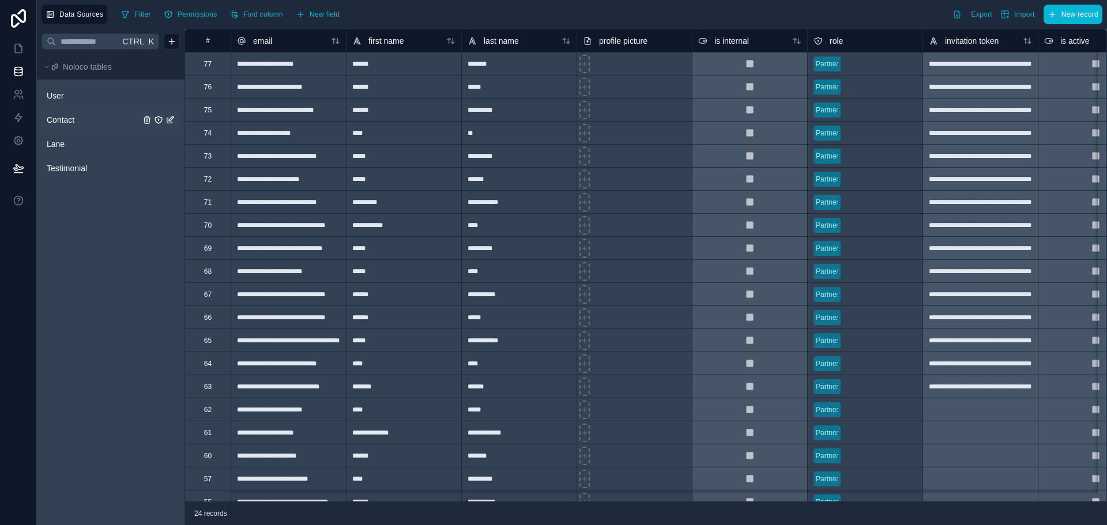 This screenshot has width=1107, height=525. What do you see at coordinates (1018, 14) in the screenshot?
I see `button: Import` at bounding box center [1018, 14].